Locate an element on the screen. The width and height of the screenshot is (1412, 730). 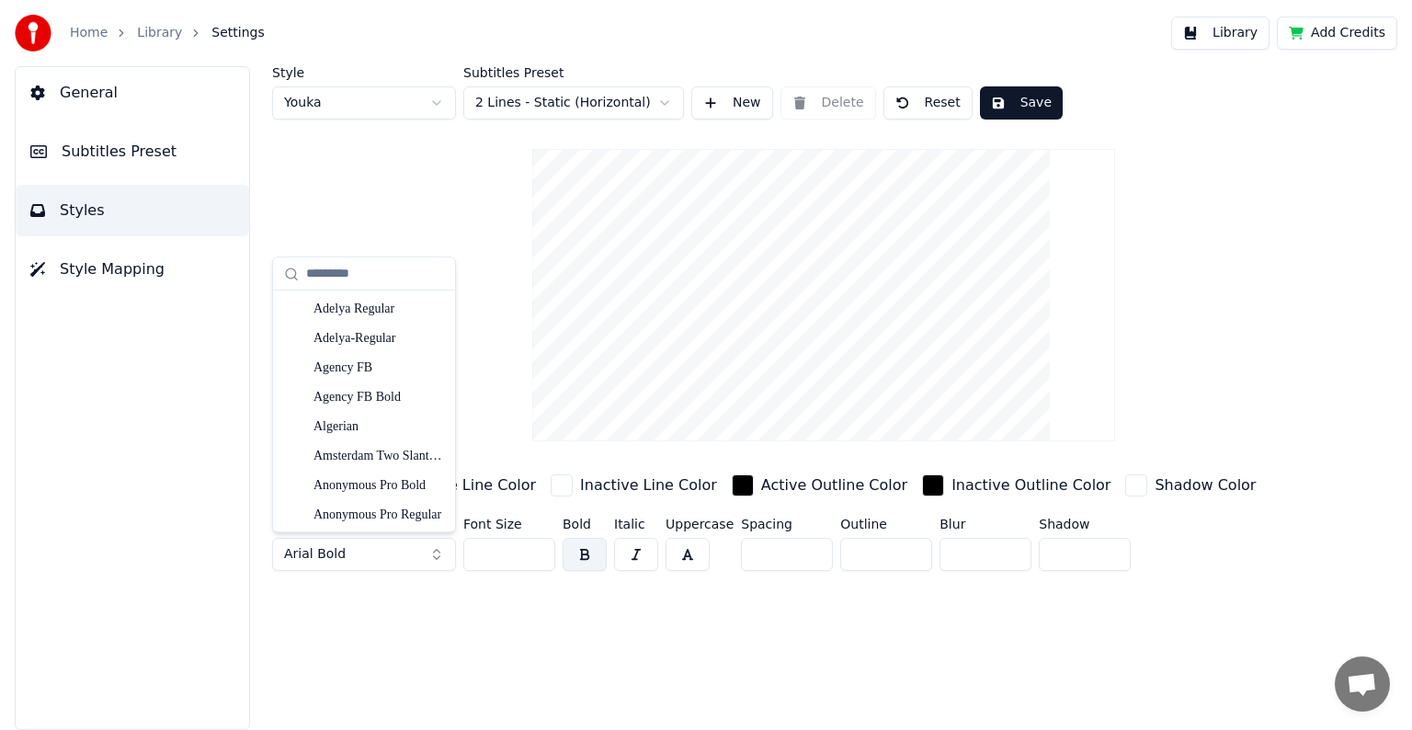
button: Styles is located at coordinates (132, 211).